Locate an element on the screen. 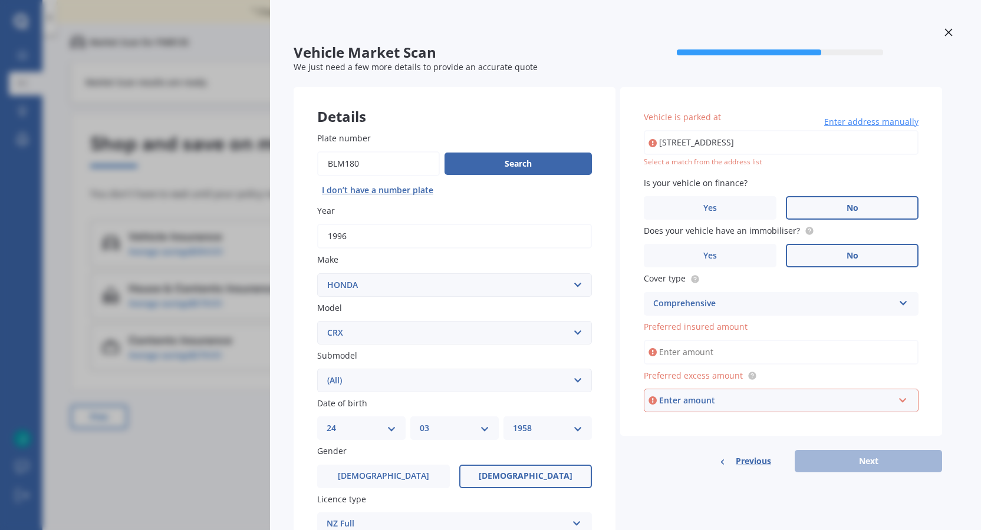 This screenshot has height=530, width=981. span: Vehicle is parked at is located at coordinates (682, 117).